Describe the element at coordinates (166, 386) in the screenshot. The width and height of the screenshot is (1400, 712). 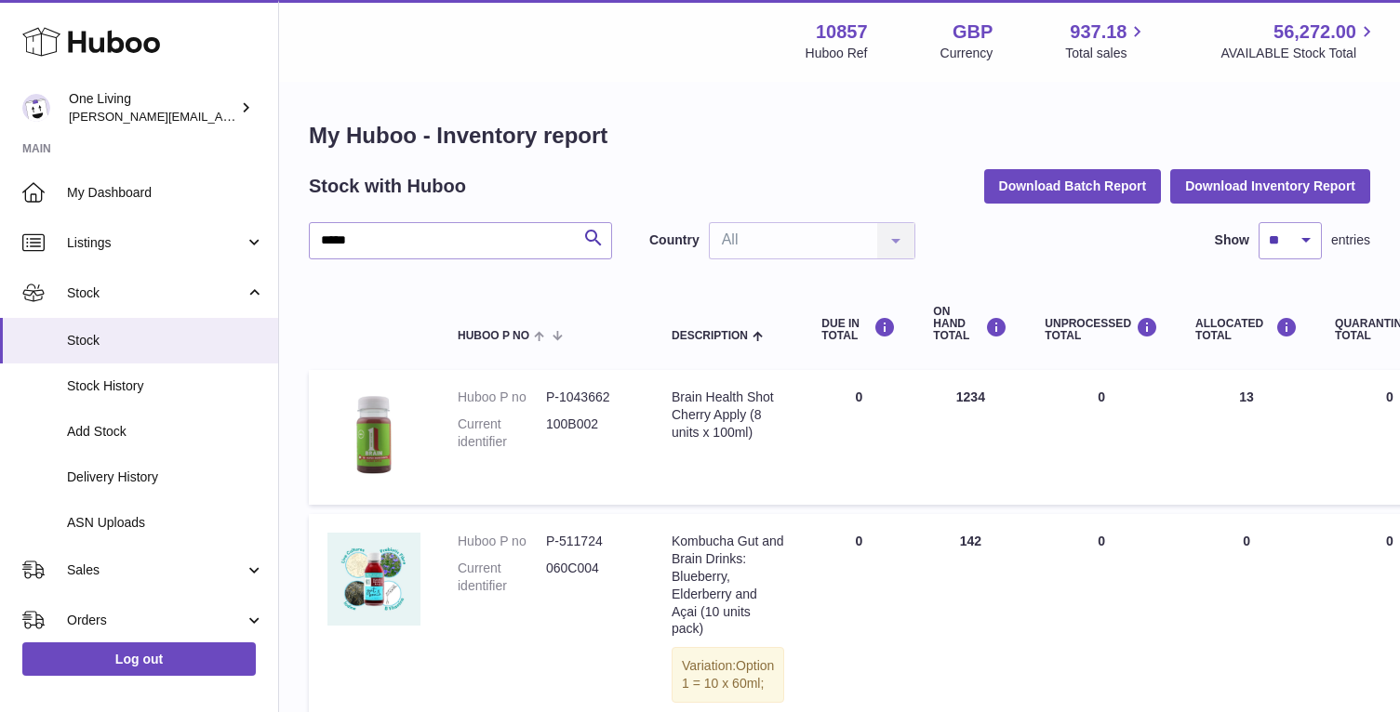
I see `span: Stock History` at that location.